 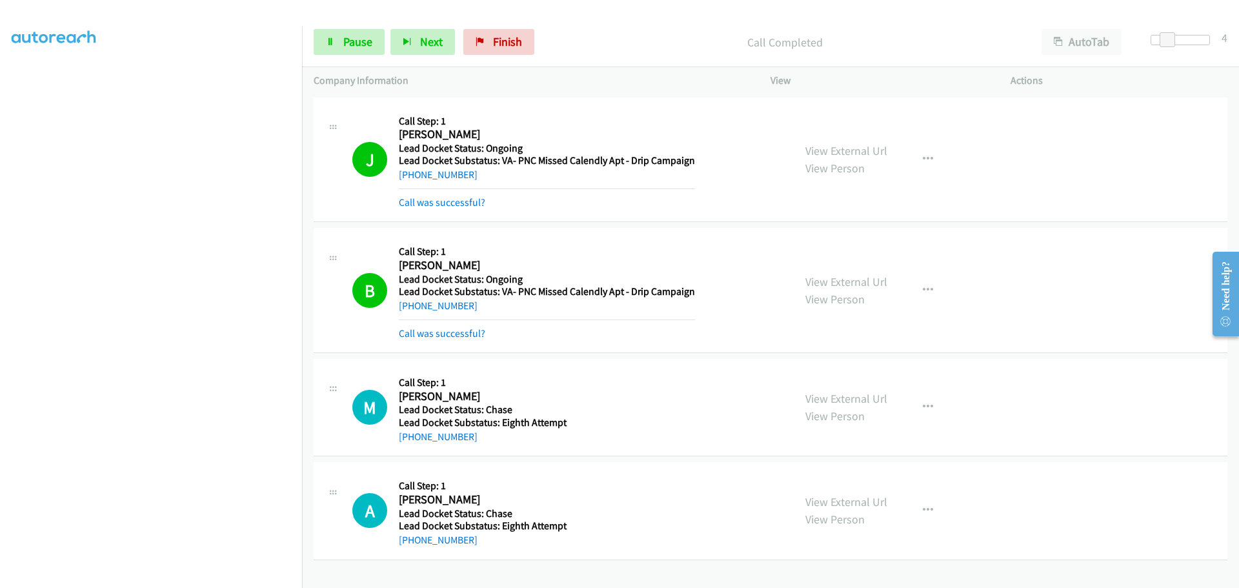 What do you see at coordinates (357, 41) in the screenshot?
I see `span: Pause` at bounding box center [357, 41].